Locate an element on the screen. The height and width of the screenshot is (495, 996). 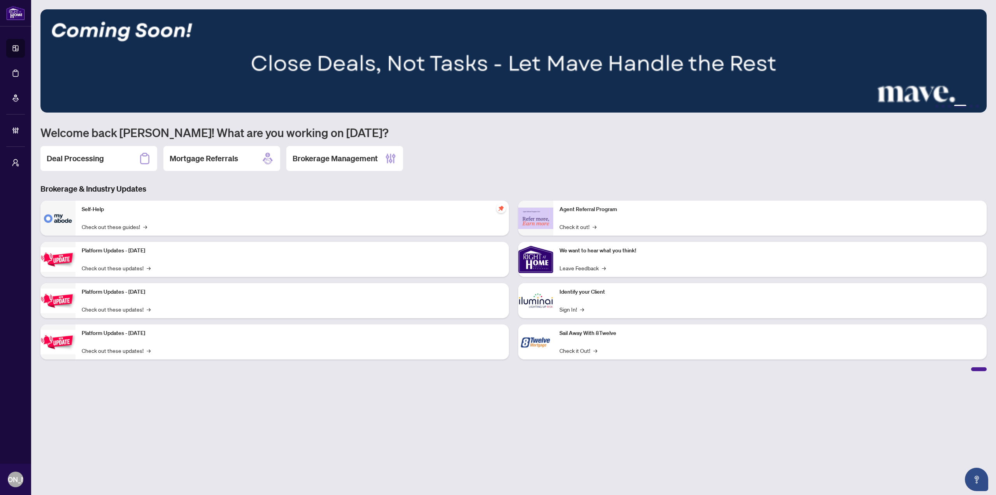
button: 4 is located at coordinates (960, 106).